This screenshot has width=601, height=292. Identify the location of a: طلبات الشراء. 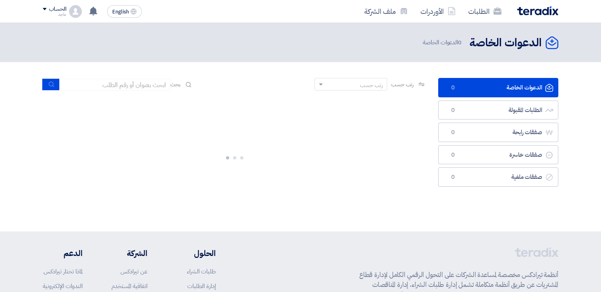
(201, 271).